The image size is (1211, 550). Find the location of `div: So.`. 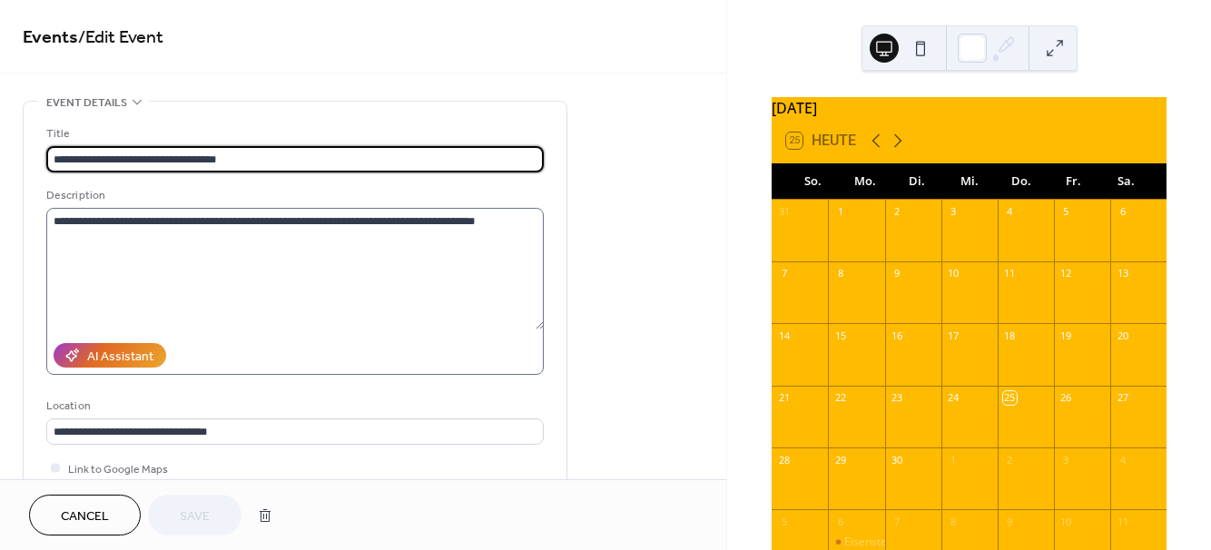

div: So. is located at coordinates (812, 181).